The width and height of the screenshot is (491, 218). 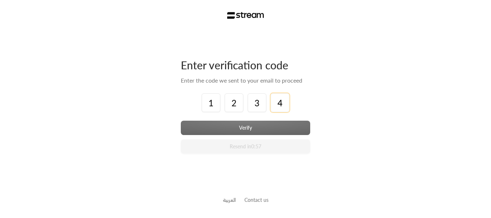 What do you see at coordinates (229, 200) in the screenshot?
I see `a: العربية` at bounding box center [229, 200].